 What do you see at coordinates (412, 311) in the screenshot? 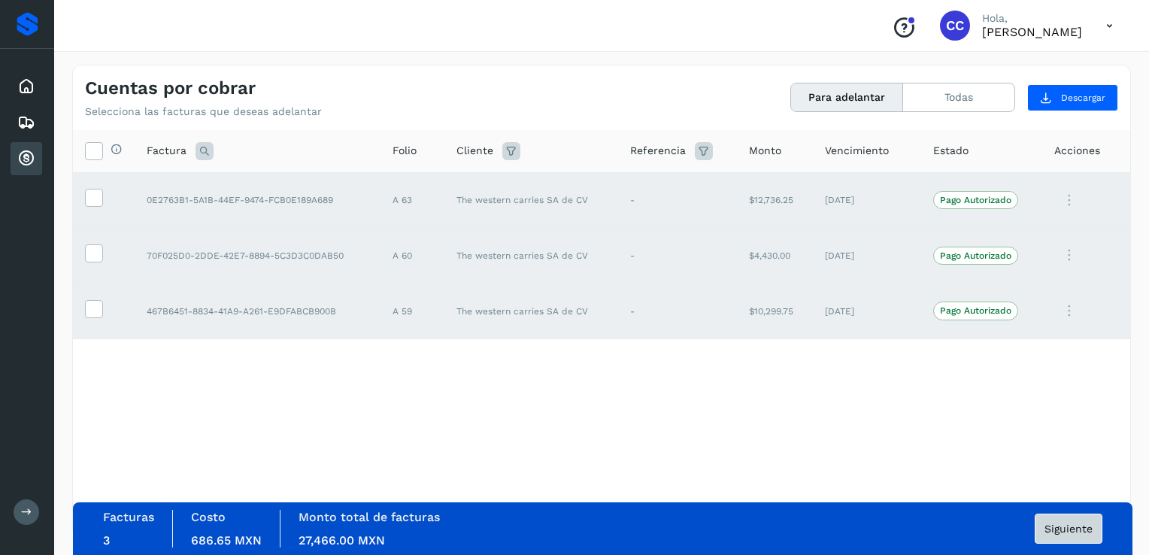
I see `td: A 59` at bounding box center [412, 311].